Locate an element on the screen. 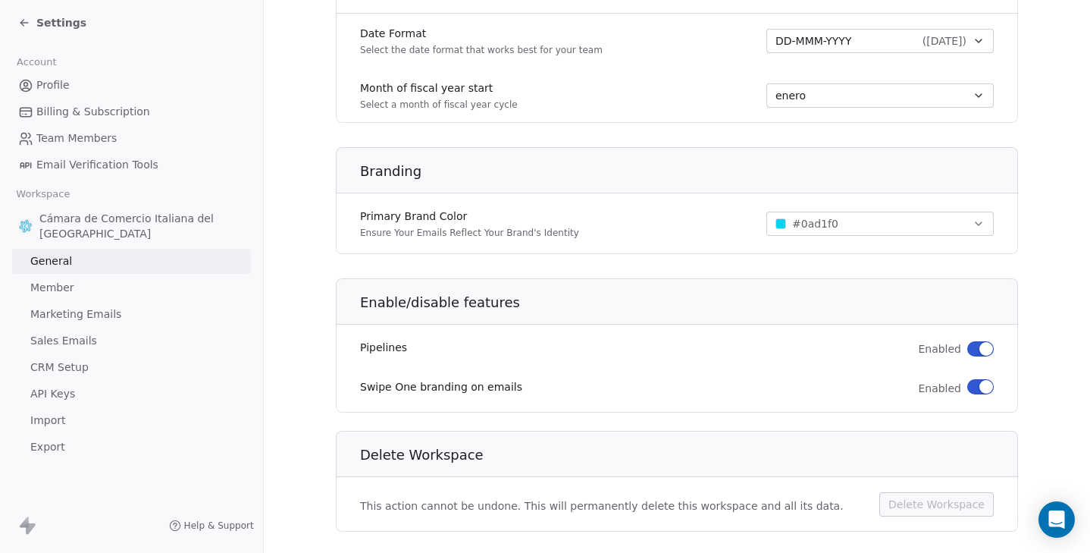 This screenshot has height=553, width=1090. span: Marketing Emails is located at coordinates (76, 314).